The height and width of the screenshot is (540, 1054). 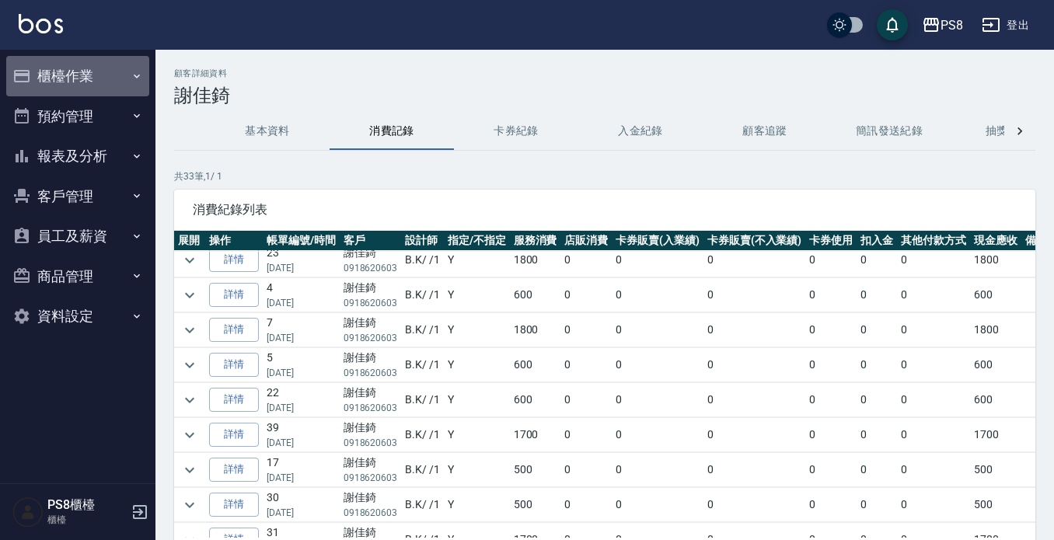 What do you see at coordinates (476, 241) in the screenshot?
I see `th: 指定/不指定` at bounding box center [476, 241].